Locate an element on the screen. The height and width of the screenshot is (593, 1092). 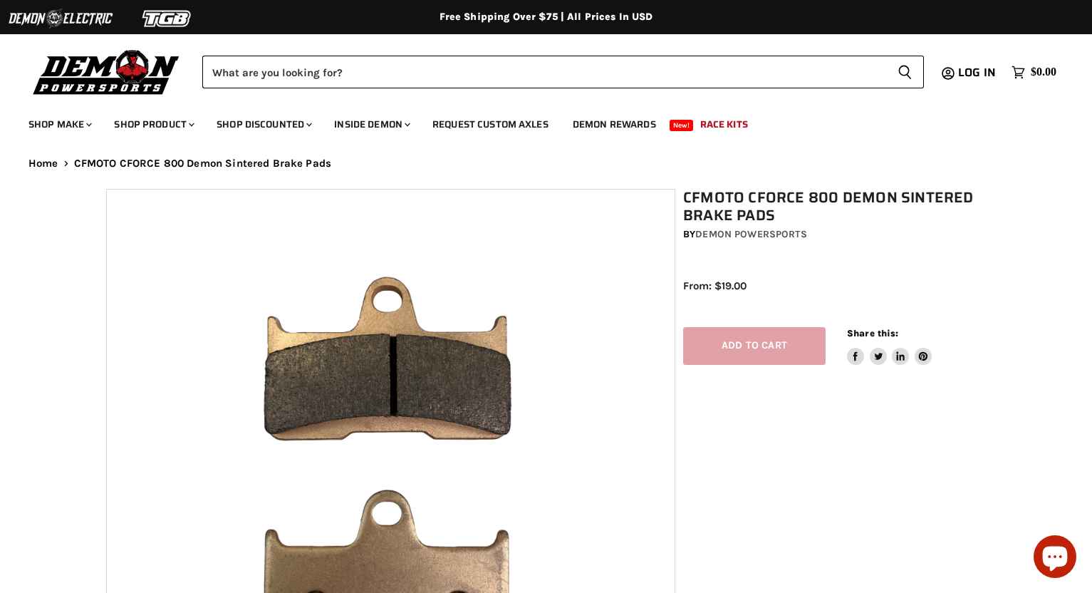
a: Race Kits is located at coordinates (724, 124).